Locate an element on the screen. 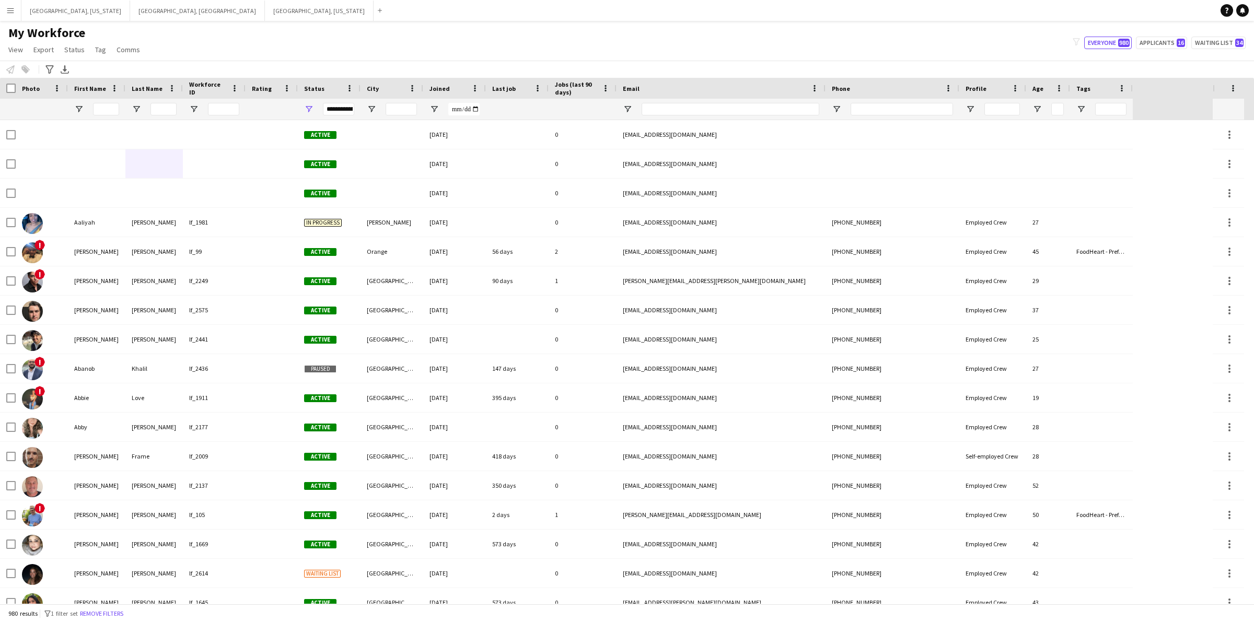  img: Adriana Chapa is located at coordinates (32, 546).